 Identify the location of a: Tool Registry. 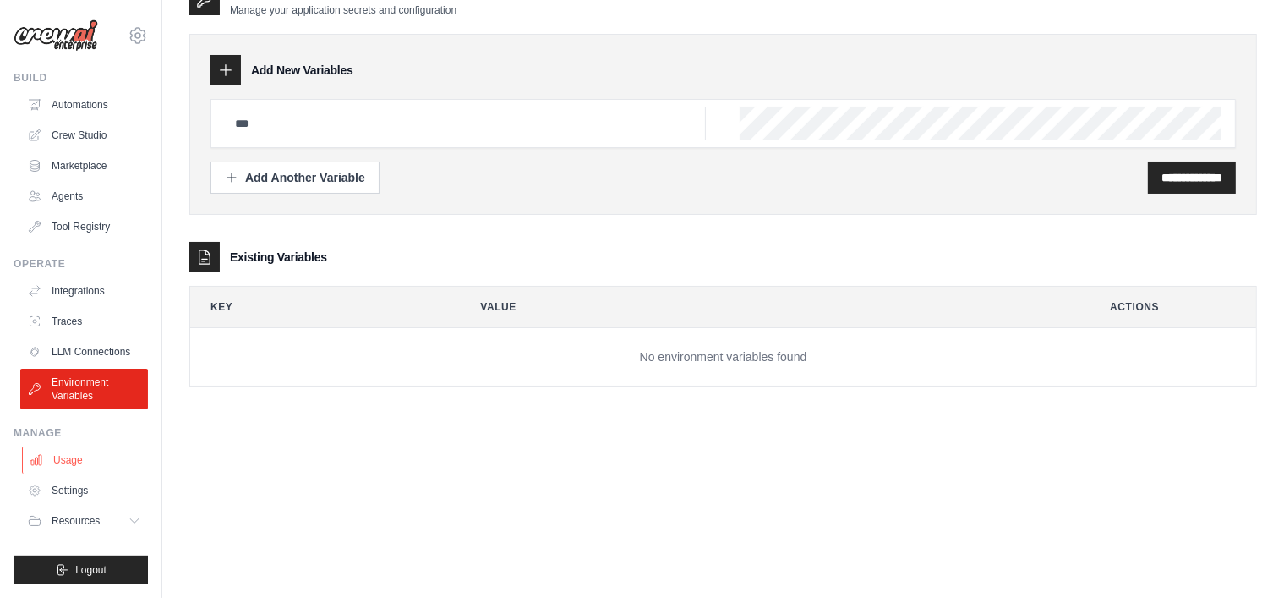
(84, 227).